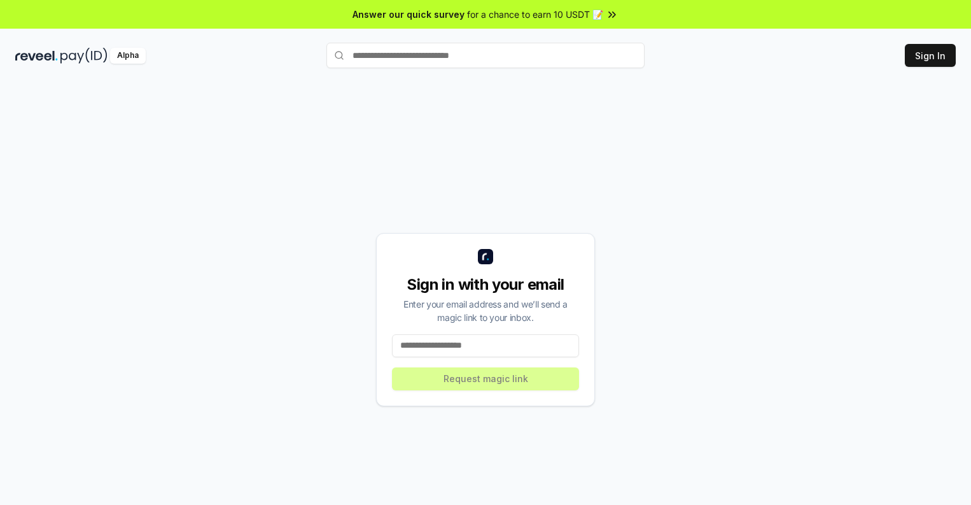 This screenshot has width=971, height=505. What do you see at coordinates (36, 55) in the screenshot?
I see `img: reveel_dark` at bounding box center [36, 55].